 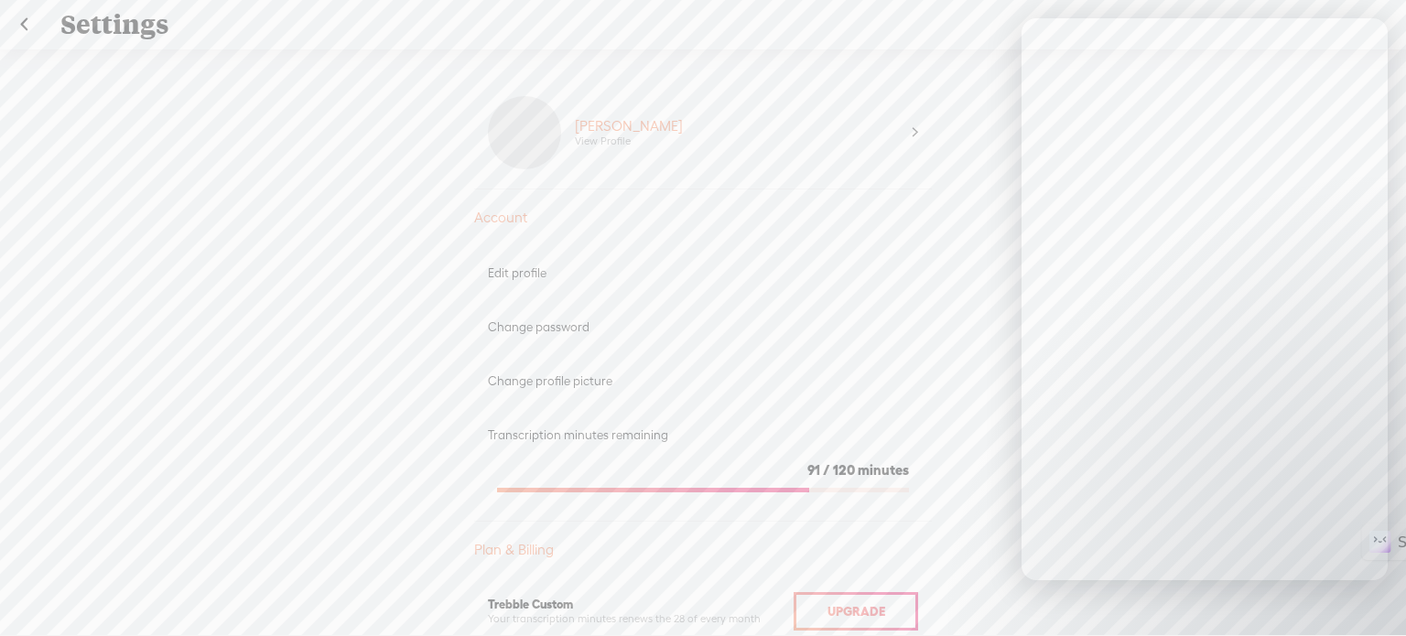 I want to click on div: View Profile, so click(x=602, y=141).